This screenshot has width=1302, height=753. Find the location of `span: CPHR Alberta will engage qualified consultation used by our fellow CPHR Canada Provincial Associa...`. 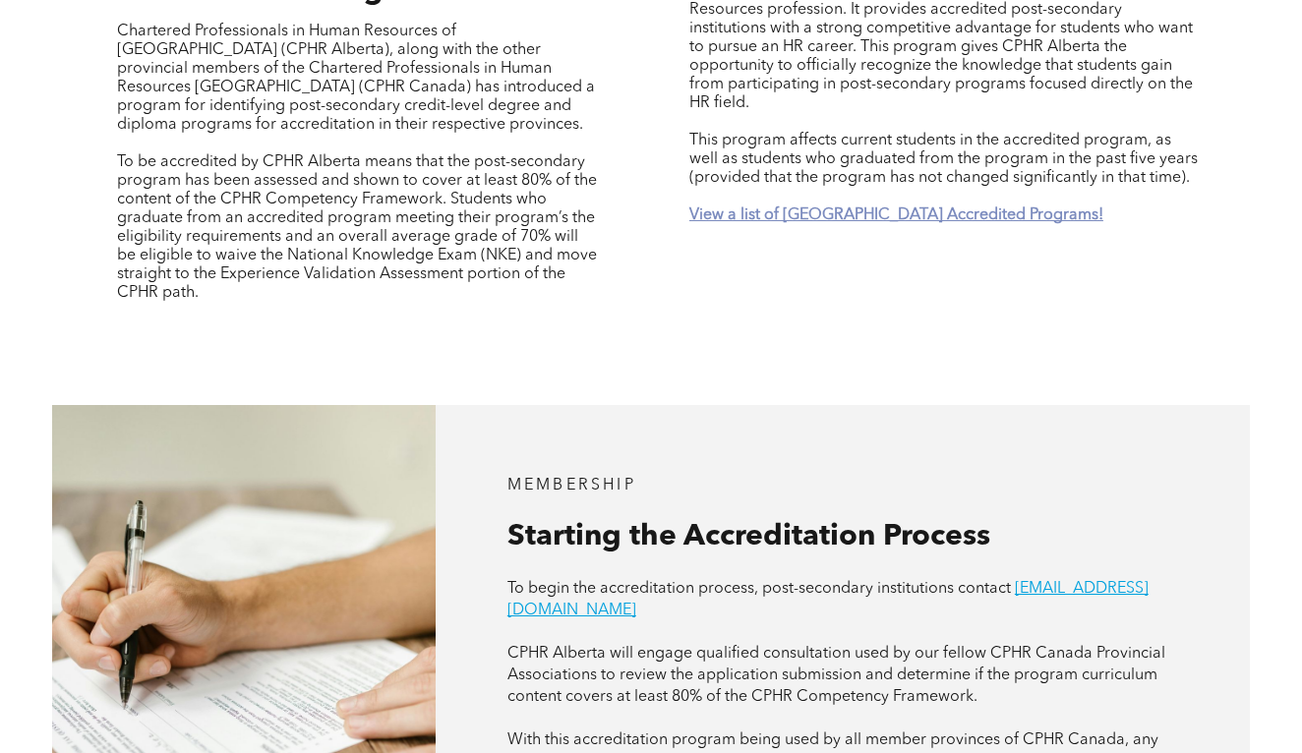

span: CPHR Alberta will engage qualified consultation used by our fellow CPHR Canada Provincial Associa... is located at coordinates (836, 676).